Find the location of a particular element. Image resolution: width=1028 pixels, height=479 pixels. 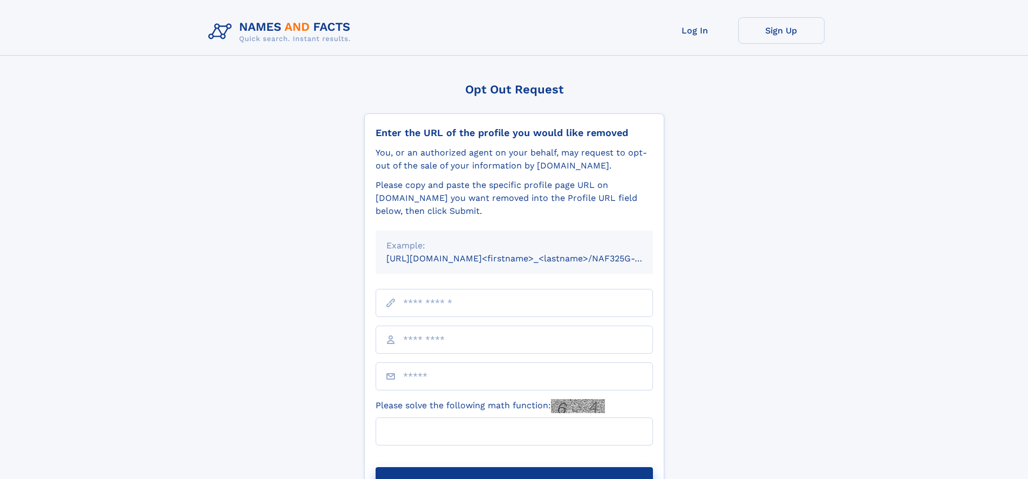

label: Please solve the following math function: is located at coordinates (490, 406).